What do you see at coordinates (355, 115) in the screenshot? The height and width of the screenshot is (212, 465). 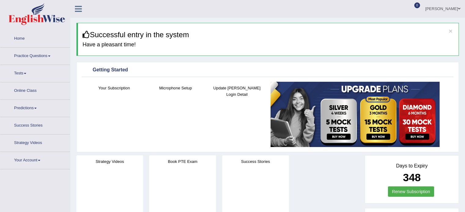 I see `img: small5.jpg` at bounding box center [355, 115].